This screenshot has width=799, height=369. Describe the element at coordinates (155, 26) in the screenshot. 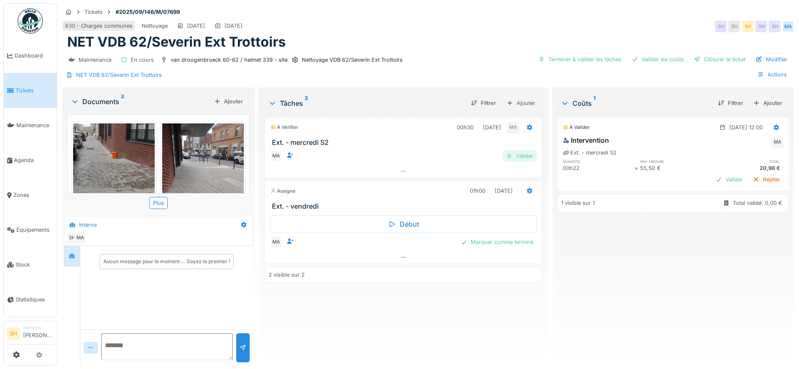

I see `div: Nettoyage` at that location.